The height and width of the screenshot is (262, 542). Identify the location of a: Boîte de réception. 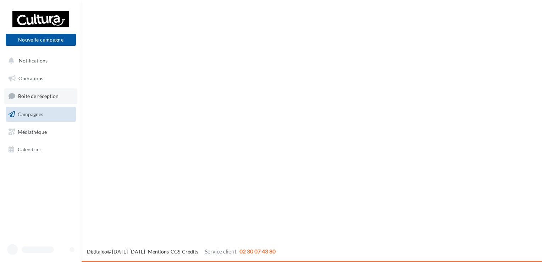
(41, 96).